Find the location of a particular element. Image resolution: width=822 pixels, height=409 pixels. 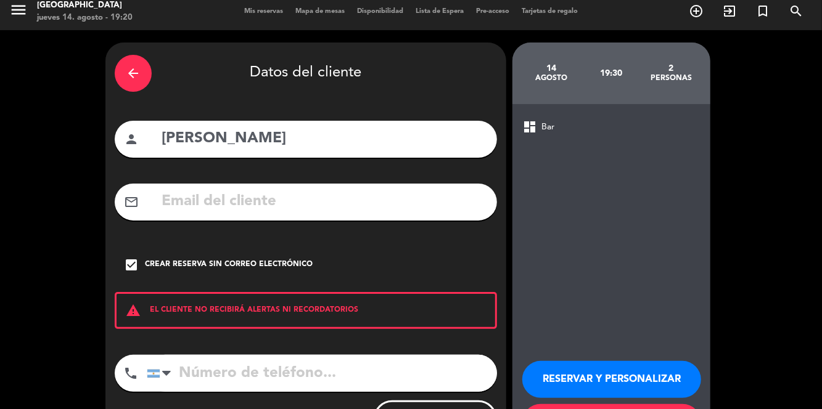

button: RESERVAR Y PERSONALIZAR is located at coordinates (612, 380).